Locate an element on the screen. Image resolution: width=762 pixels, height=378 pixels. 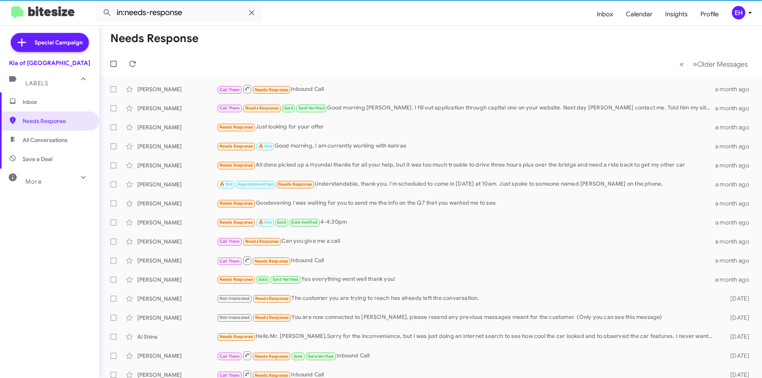
span: Appointment Set is located at coordinates (256, 184).